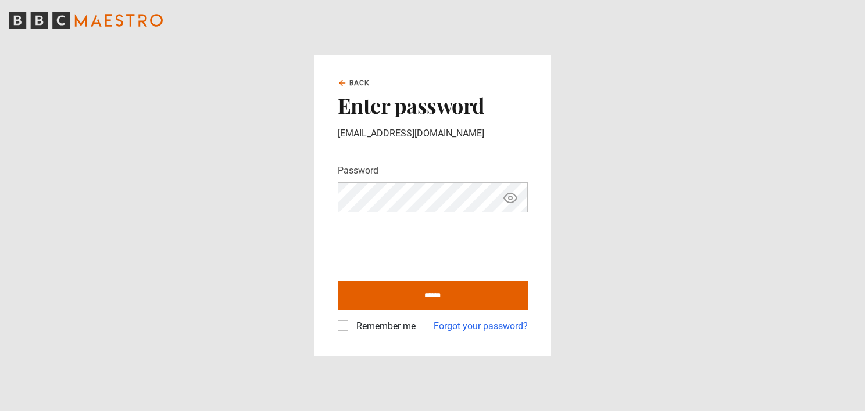 This screenshot has width=865, height=411. What do you see at coordinates (360, 83) in the screenshot?
I see `span: Back` at bounding box center [360, 83].